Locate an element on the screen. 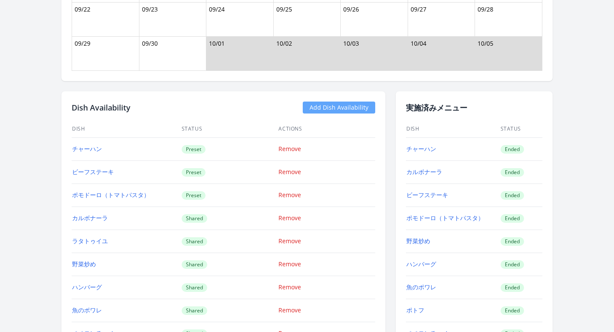  a: ラタトゥイユ is located at coordinates (90, 240).